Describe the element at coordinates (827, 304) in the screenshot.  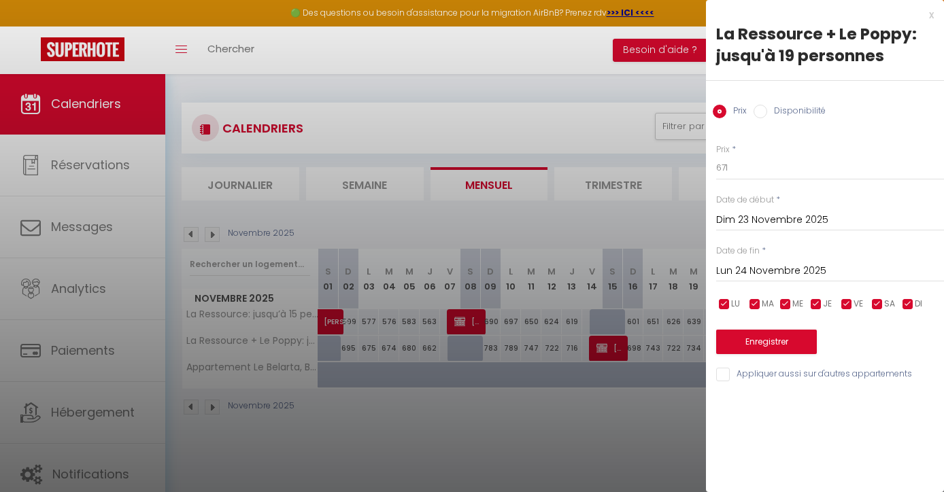
I see `span: JE` at that location.